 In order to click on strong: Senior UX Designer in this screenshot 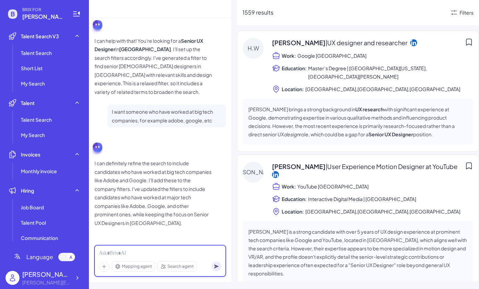, I will do `click(391, 134)`.